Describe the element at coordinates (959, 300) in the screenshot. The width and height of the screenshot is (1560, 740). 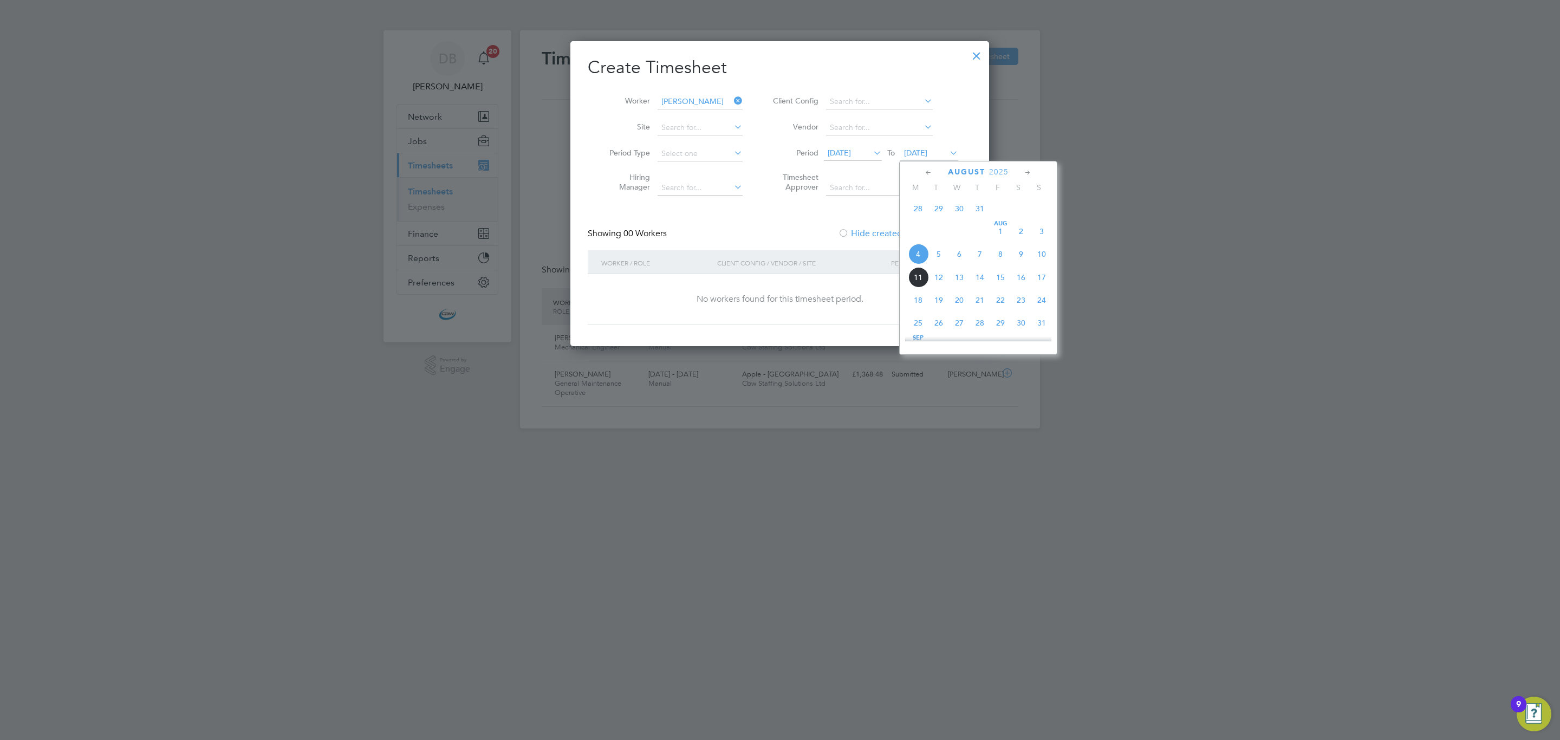
I see `span: 20` at that location.